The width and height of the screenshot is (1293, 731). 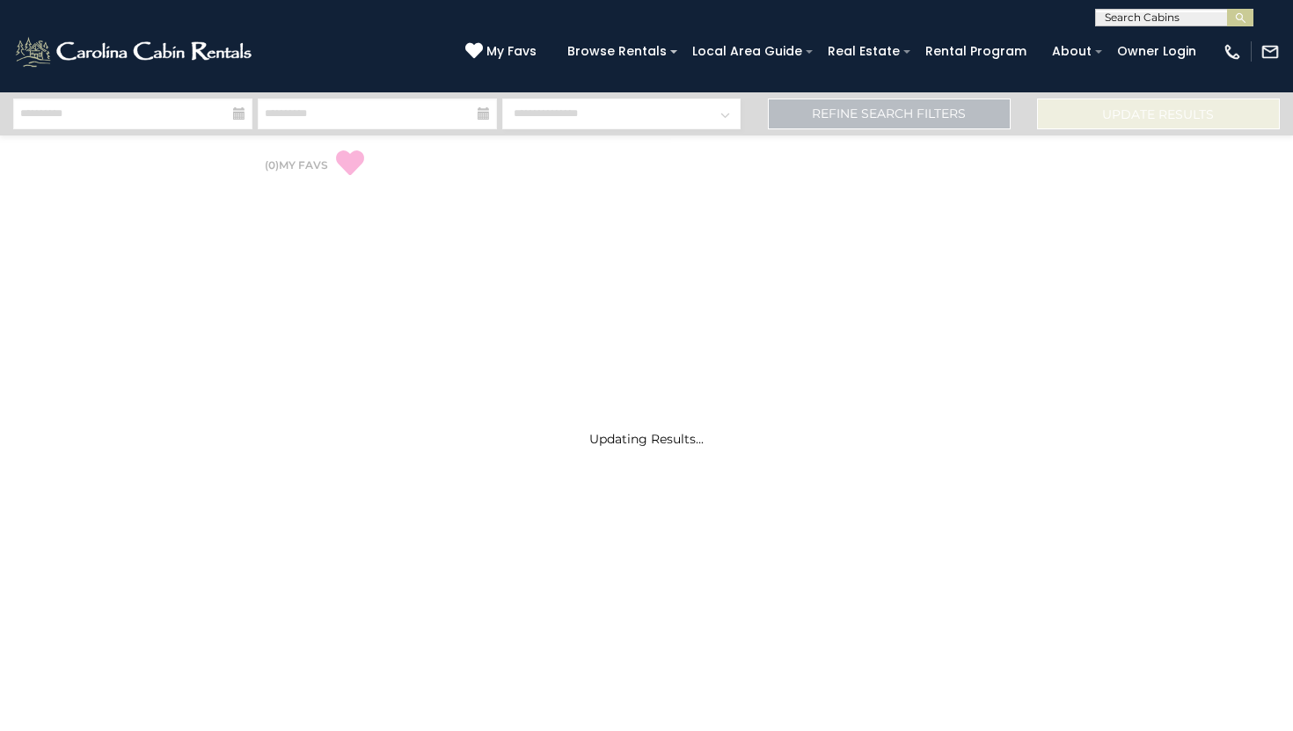 I want to click on a: My Favs, so click(x=503, y=52).